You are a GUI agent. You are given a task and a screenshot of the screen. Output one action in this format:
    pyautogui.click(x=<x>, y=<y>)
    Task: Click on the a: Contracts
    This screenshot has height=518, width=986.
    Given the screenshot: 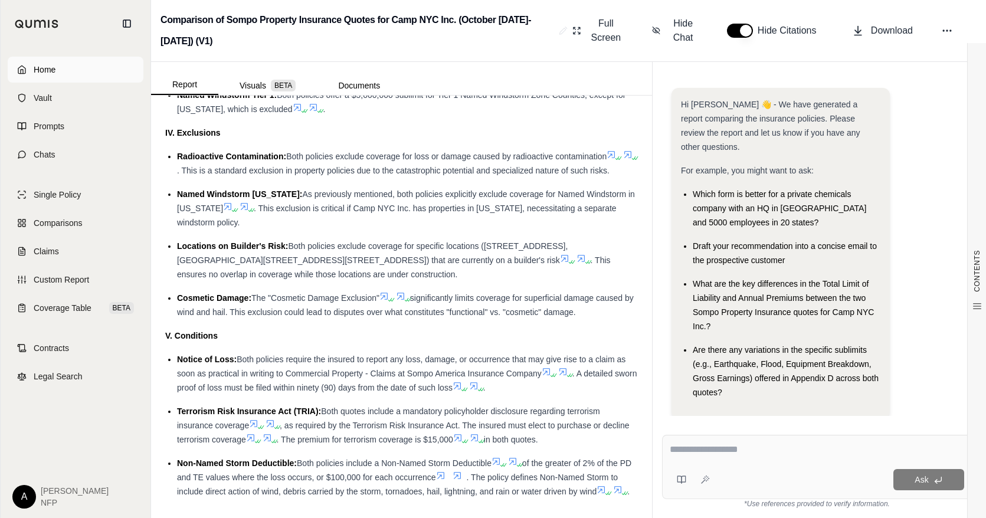 What is the action you would take?
    pyautogui.click(x=76, y=348)
    